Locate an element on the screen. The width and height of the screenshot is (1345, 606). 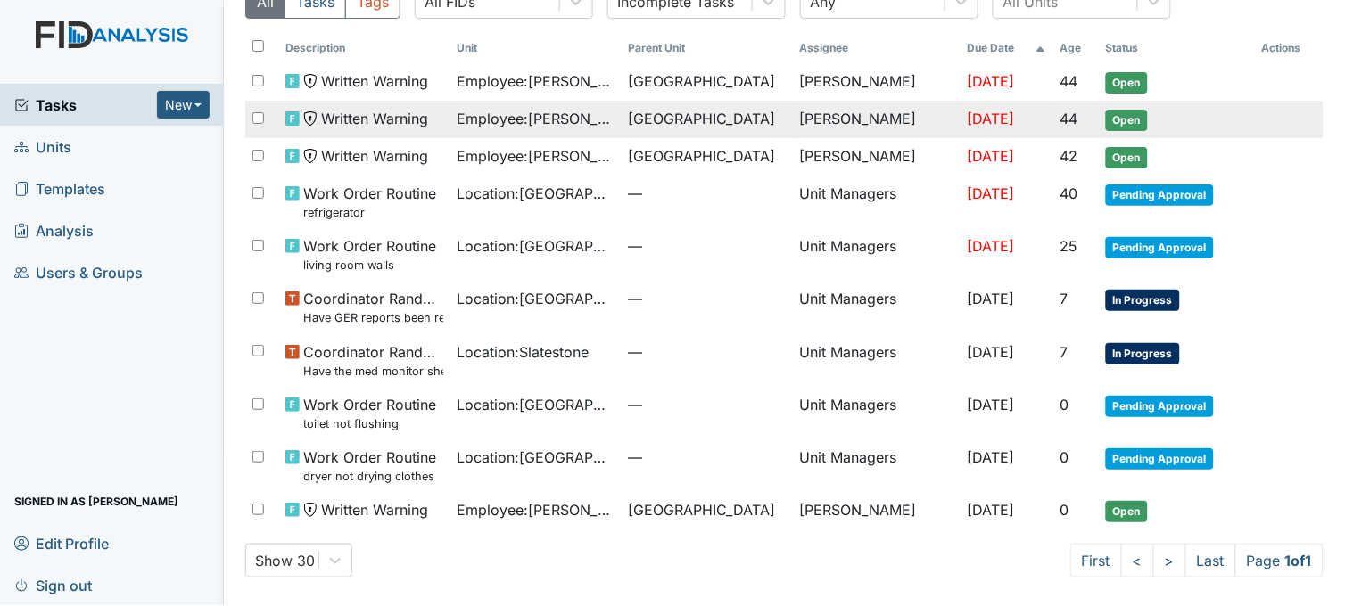
span: Work Order Routine living room walls is located at coordinates (369, 254).